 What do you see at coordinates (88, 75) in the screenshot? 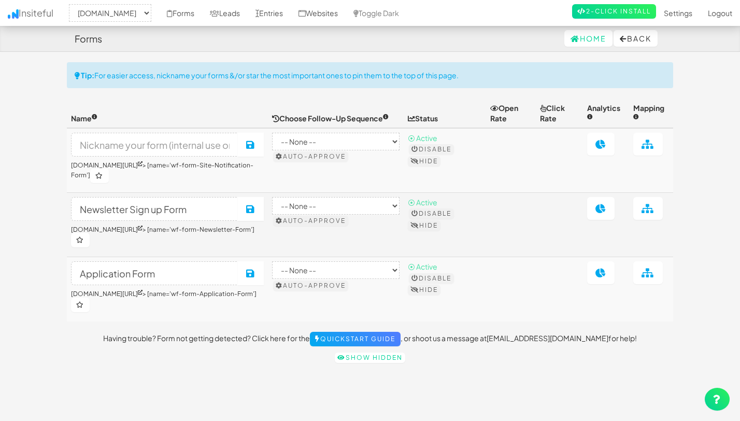
I see `strong: Tip:` at bounding box center [88, 75].